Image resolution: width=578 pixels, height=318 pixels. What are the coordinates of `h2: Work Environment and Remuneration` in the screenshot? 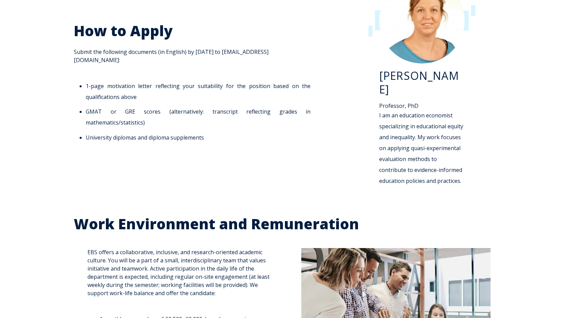 It's located at (289, 224).